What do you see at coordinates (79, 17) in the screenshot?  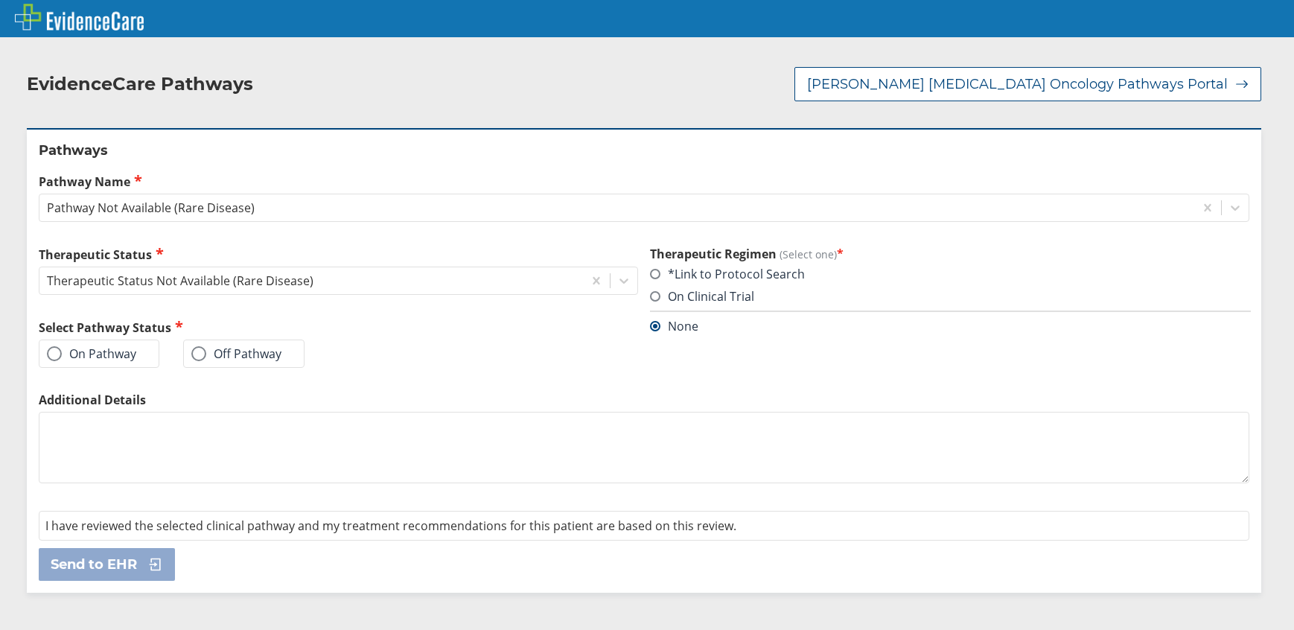 I see `img: EvidenceCare` at bounding box center [79, 17].